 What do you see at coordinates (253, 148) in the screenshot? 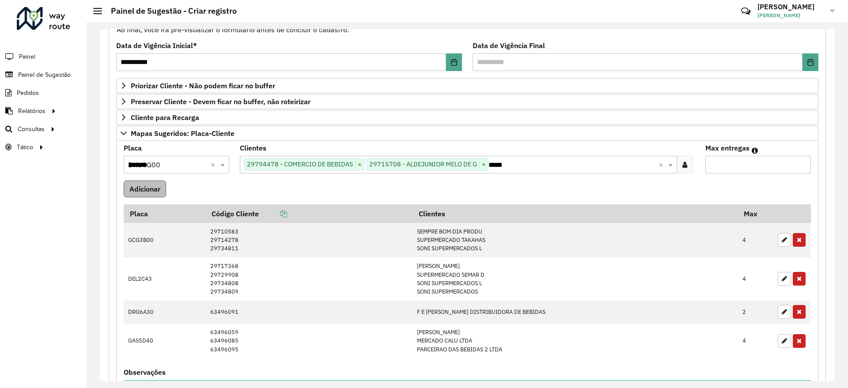
I see `label: Clientes` at bounding box center [253, 148].